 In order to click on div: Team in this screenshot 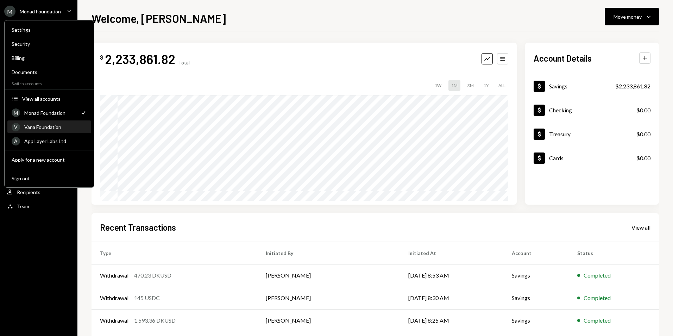, I will do `click(23, 206)`.